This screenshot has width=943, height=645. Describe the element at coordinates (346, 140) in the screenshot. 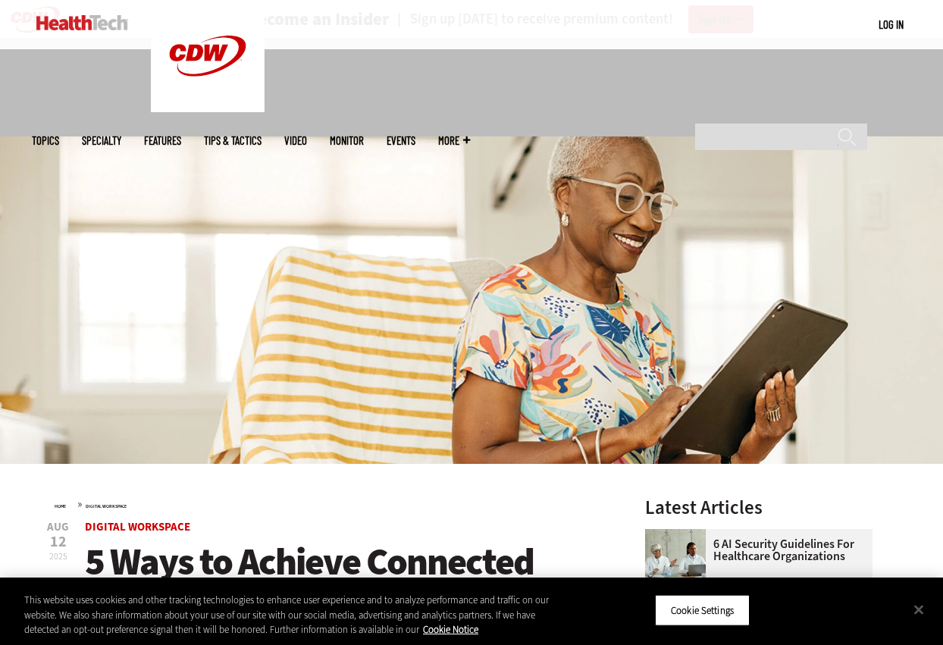

I see `a: MonITor` at that location.